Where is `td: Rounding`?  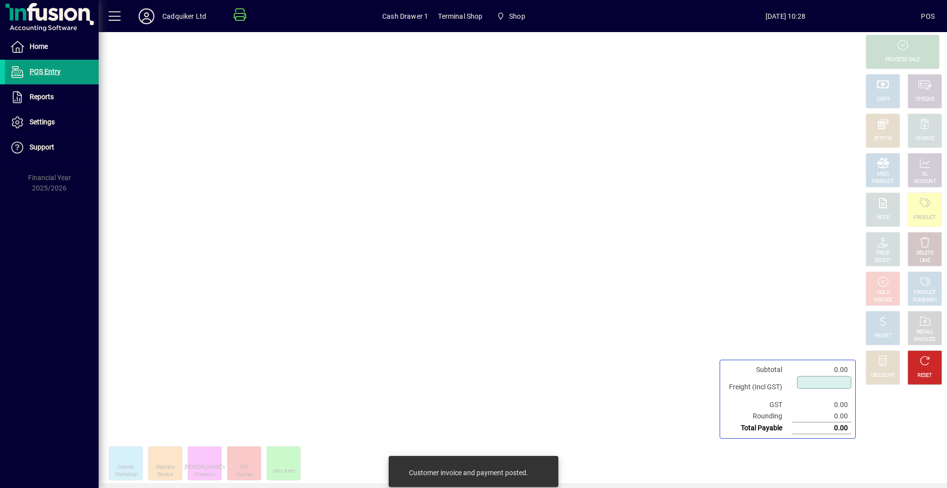
td: Rounding is located at coordinates (758, 416).